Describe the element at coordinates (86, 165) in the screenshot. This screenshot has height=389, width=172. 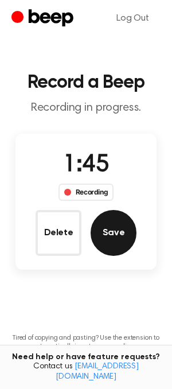
I see `span: 1:45` at that location.